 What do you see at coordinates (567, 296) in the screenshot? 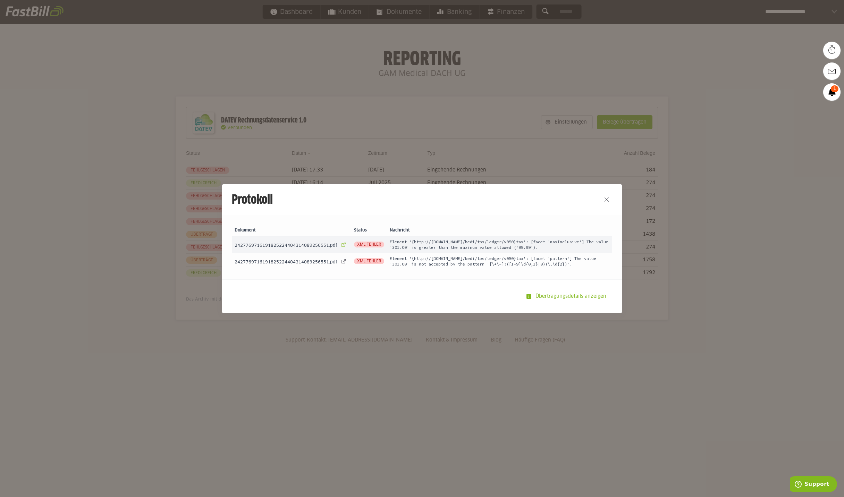
I see `sl-button: Übertragungsdetails anzeigen` at bounding box center [567, 296].